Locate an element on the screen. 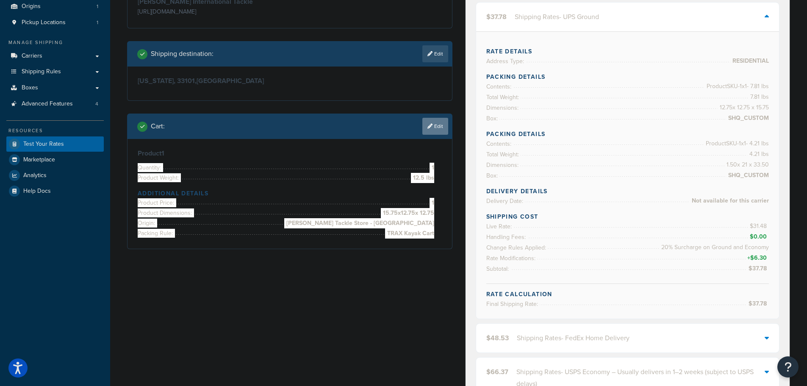  h4: Additional Details is located at coordinates (290, 193).